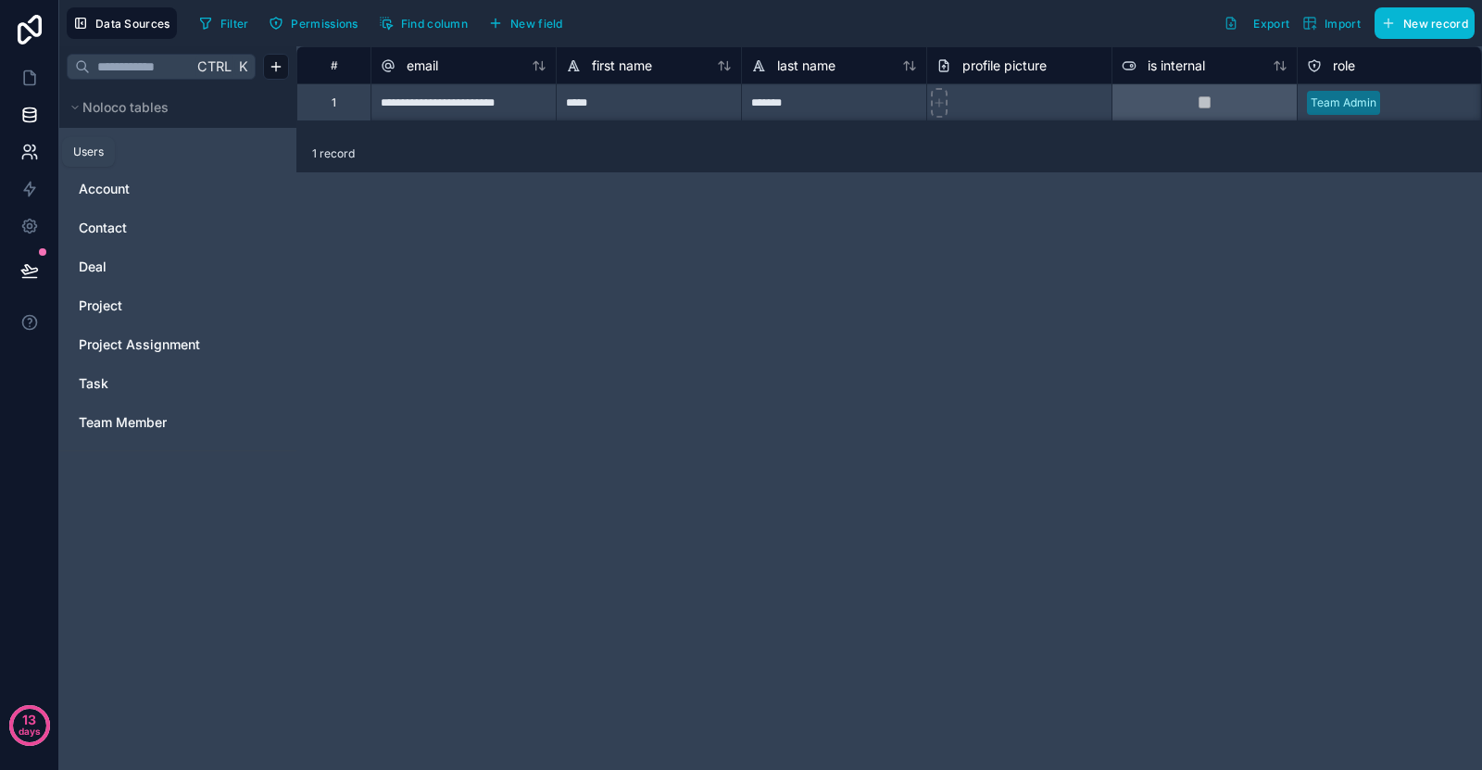  I want to click on span: profile picture, so click(1004, 66).